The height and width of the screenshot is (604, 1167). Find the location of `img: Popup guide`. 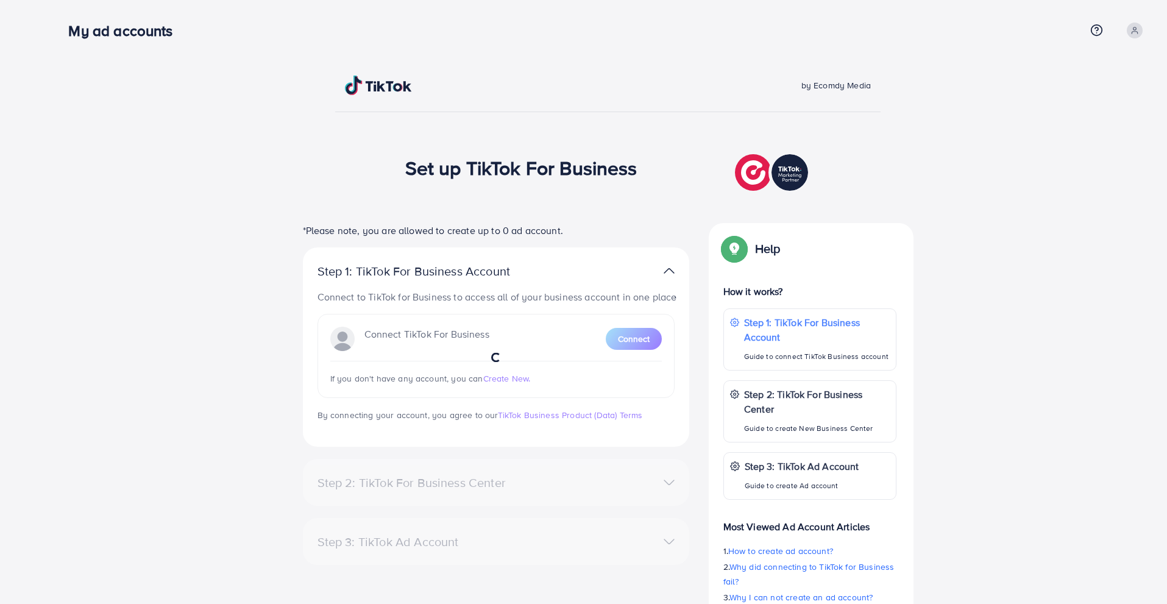

img: Popup guide is located at coordinates (734, 249).